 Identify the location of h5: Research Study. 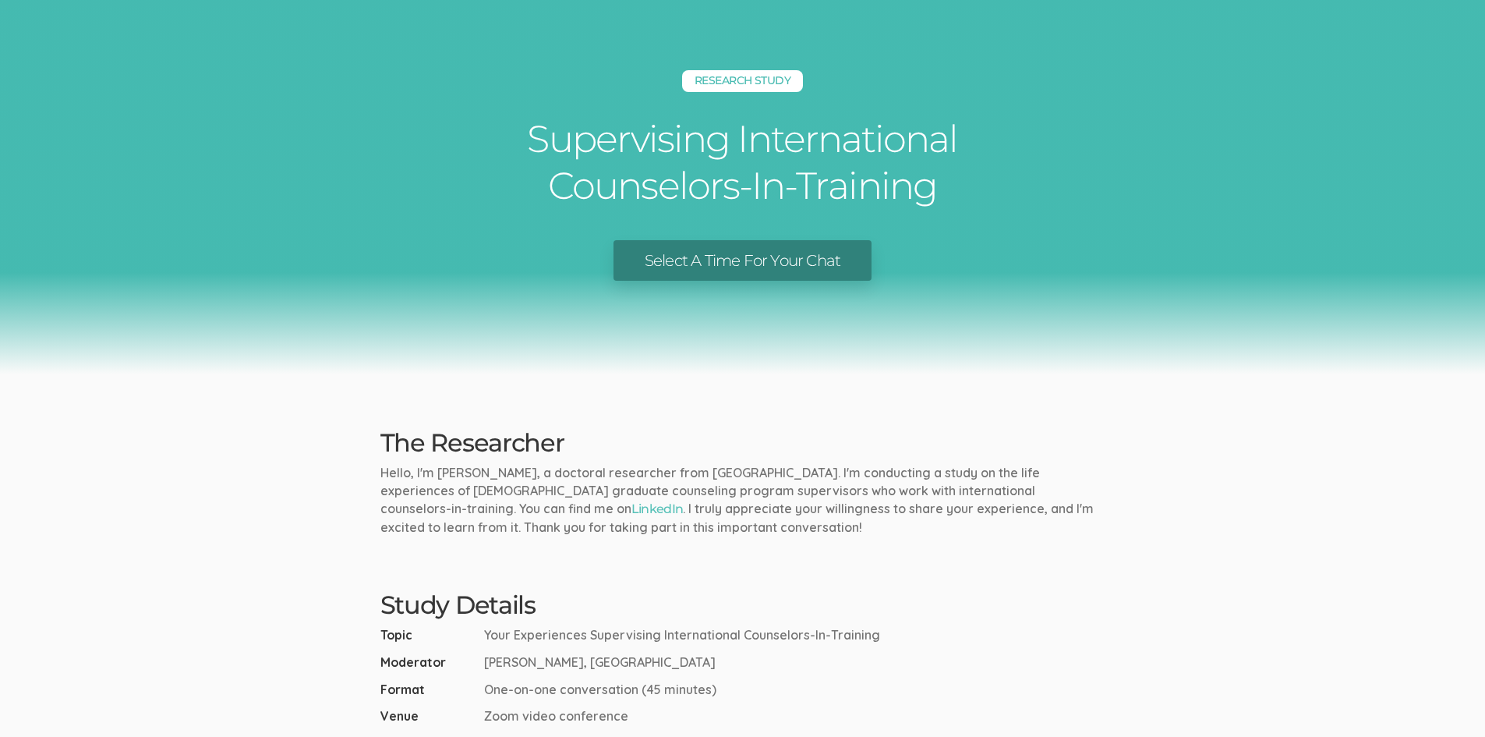
(742, 81).